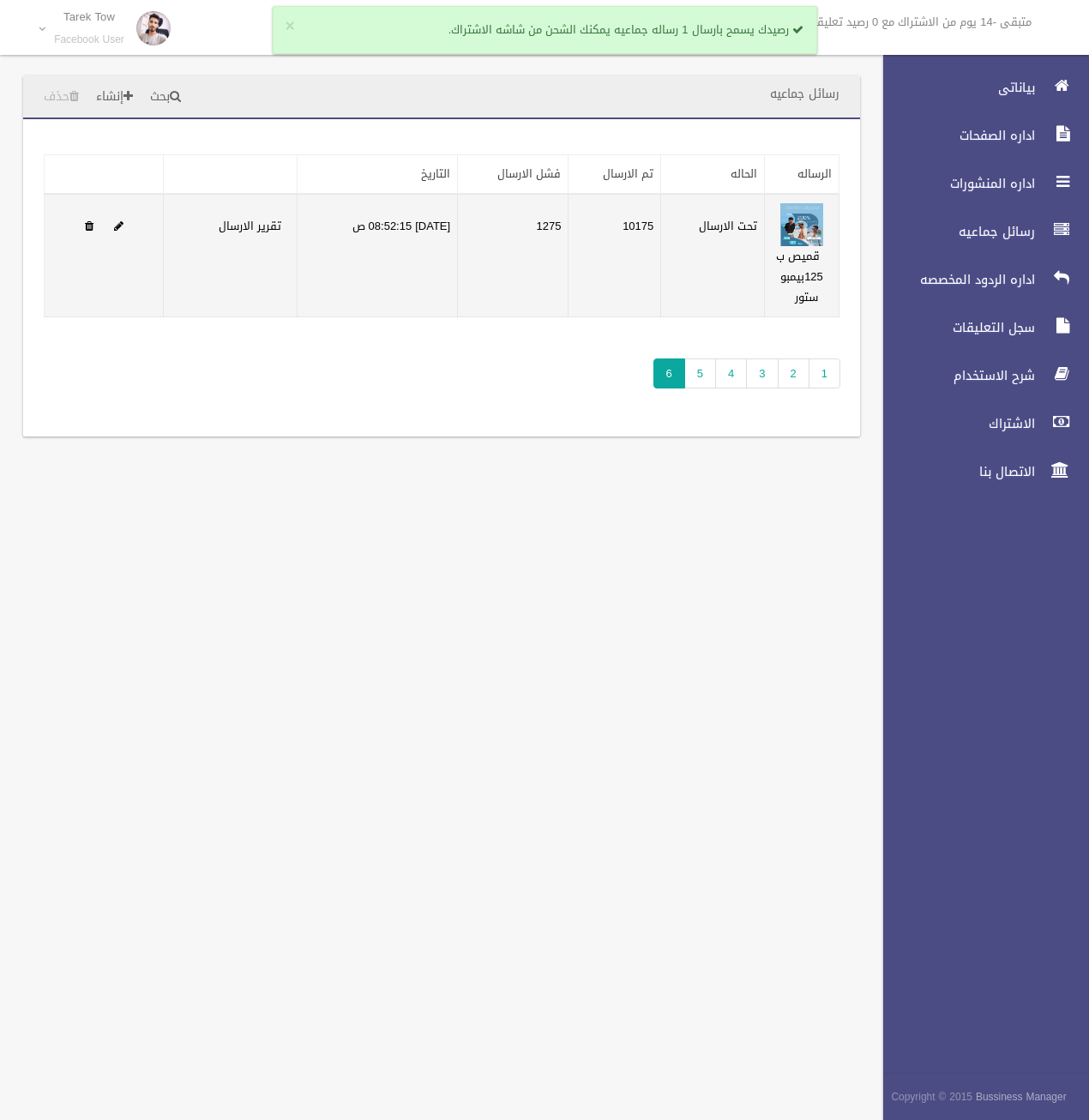 The height and width of the screenshot is (1120, 1089). What do you see at coordinates (799, 276) in the screenshot?
I see `a: قميص ب 125بيمبو ستور` at bounding box center [799, 276].